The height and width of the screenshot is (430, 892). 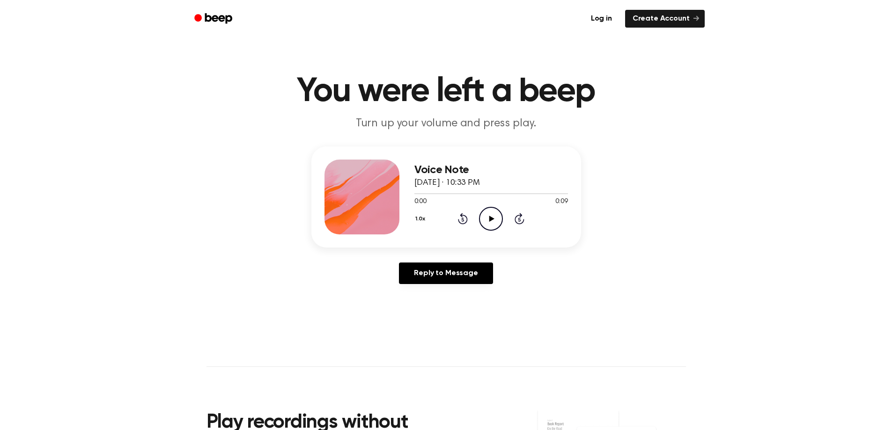 I want to click on a: Reply to Message, so click(x=446, y=273).